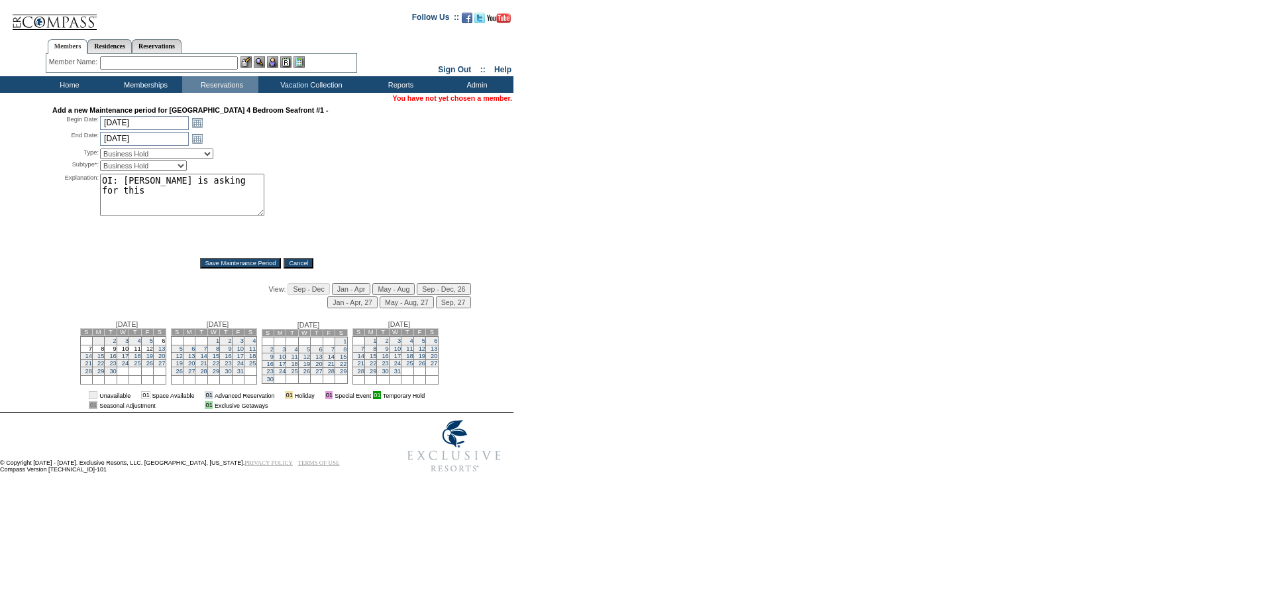  Describe the element at coordinates (455, 70) in the screenshot. I see `a: Sign Out` at that location.